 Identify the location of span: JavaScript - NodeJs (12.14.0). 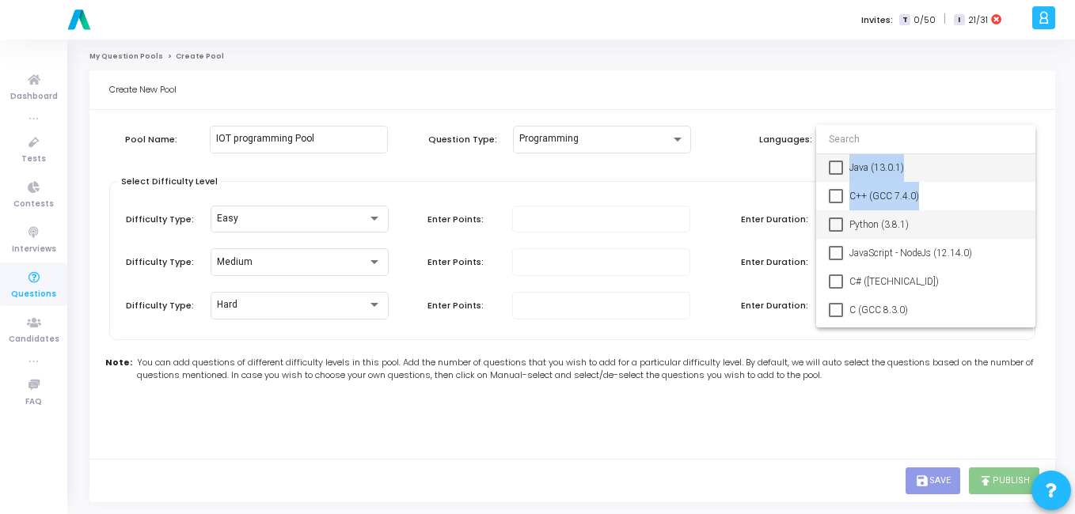
(935, 253).